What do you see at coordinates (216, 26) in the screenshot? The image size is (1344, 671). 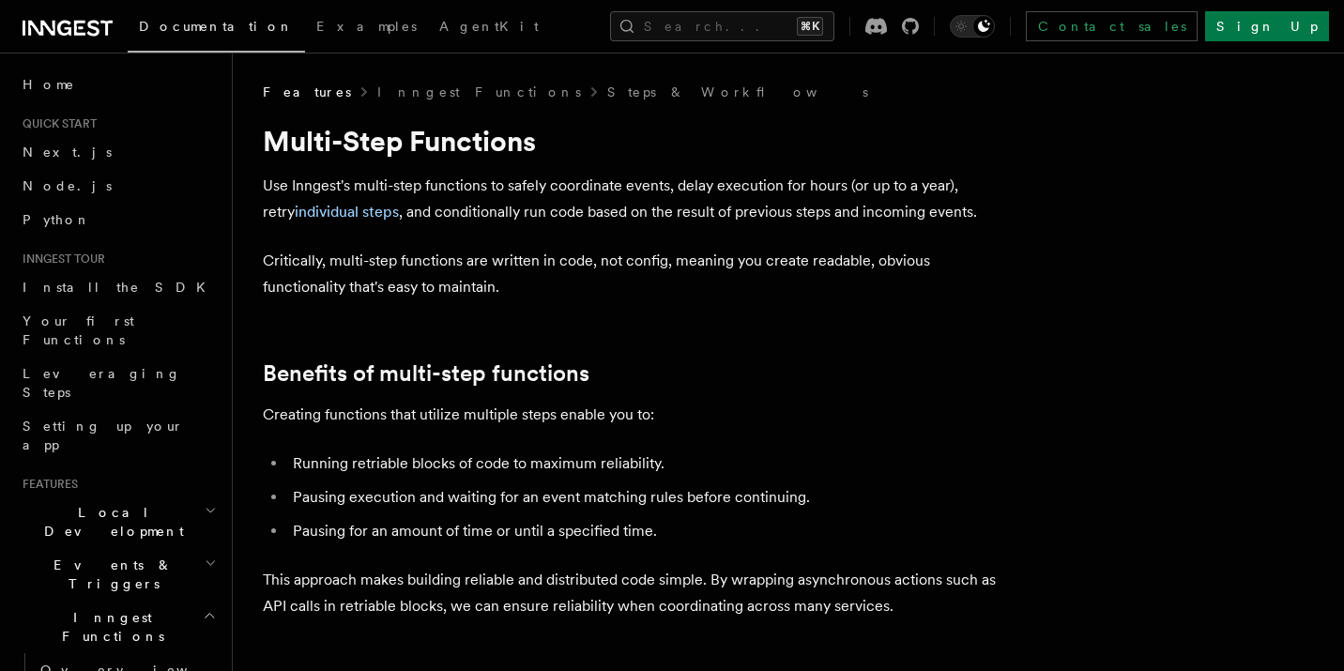 I see `span: Documentation` at bounding box center [216, 26].